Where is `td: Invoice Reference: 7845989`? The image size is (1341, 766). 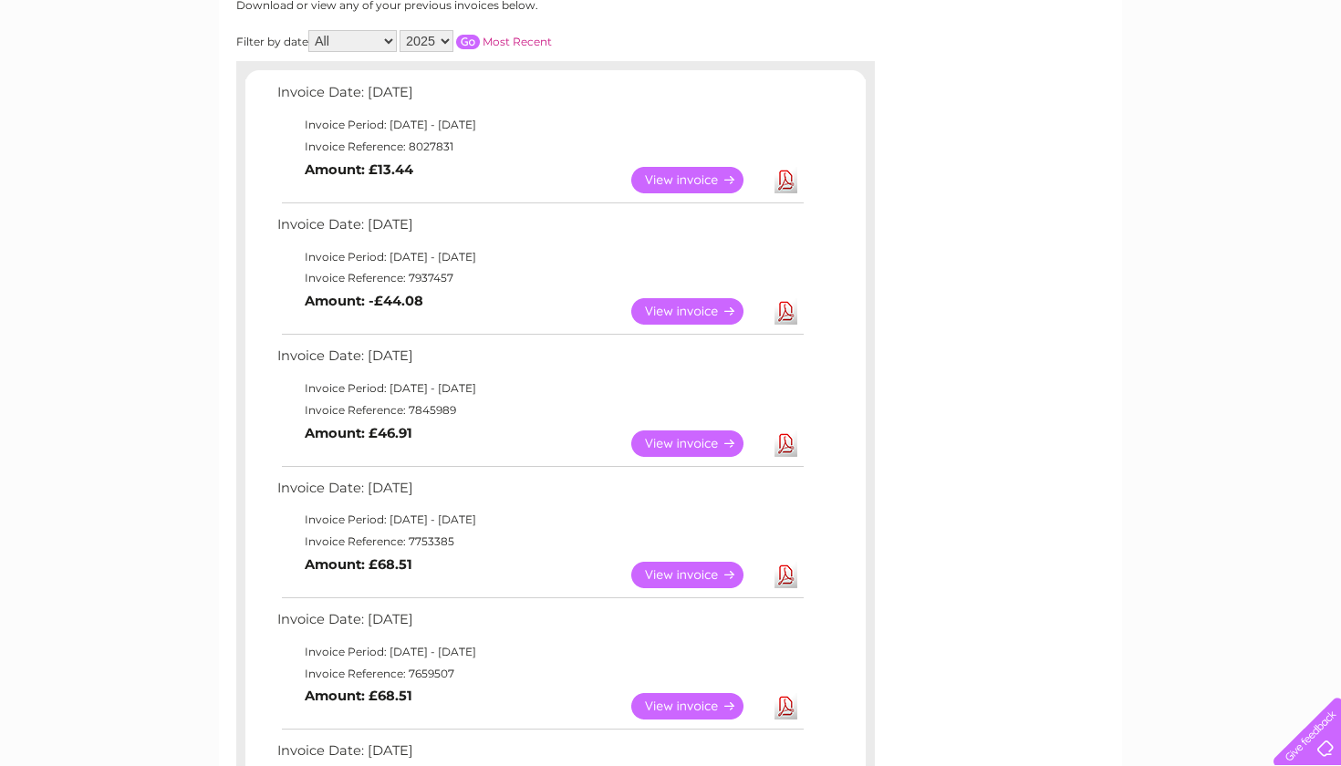
td: Invoice Reference: 7845989 is located at coordinates (539, 410).